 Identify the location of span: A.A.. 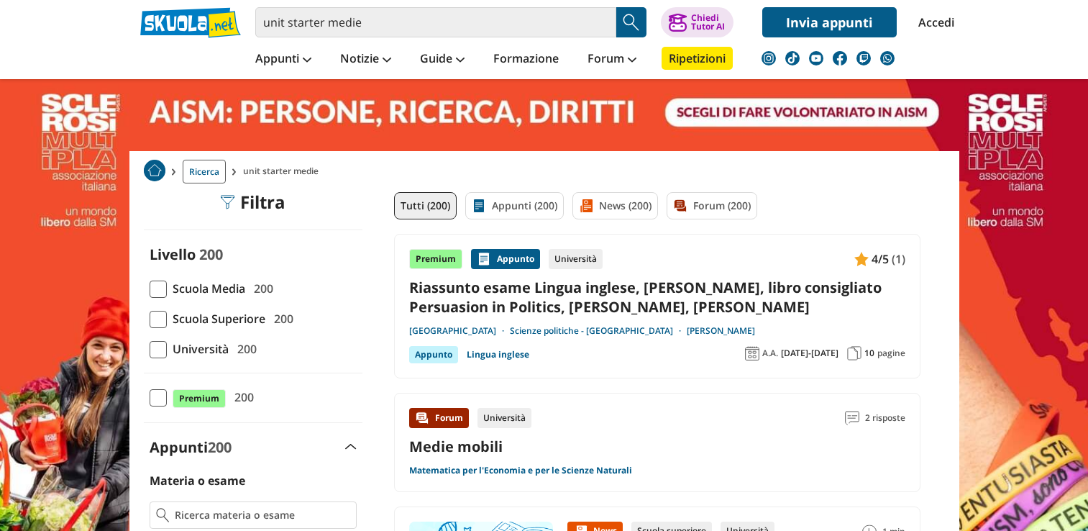
(770, 353).